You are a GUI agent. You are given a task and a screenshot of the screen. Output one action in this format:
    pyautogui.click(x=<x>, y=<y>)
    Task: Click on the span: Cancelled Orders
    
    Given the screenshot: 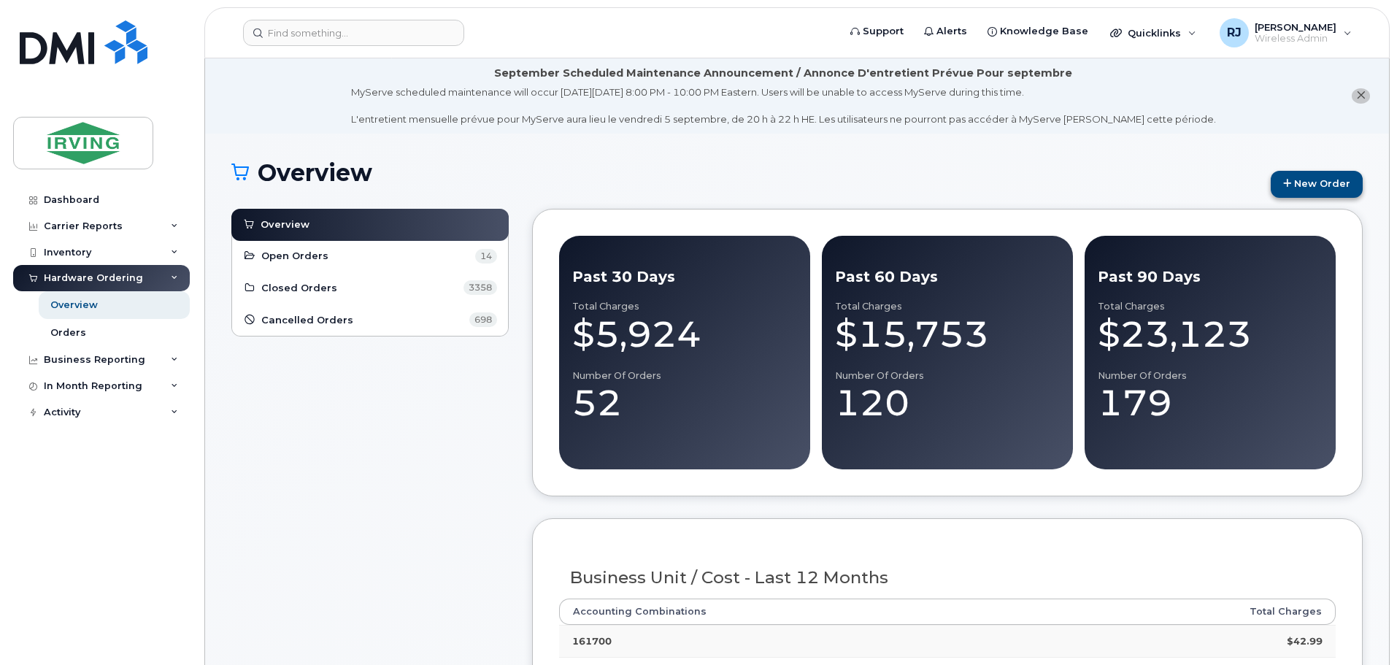 What is the action you would take?
    pyautogui.click(x=307, y=320)
    